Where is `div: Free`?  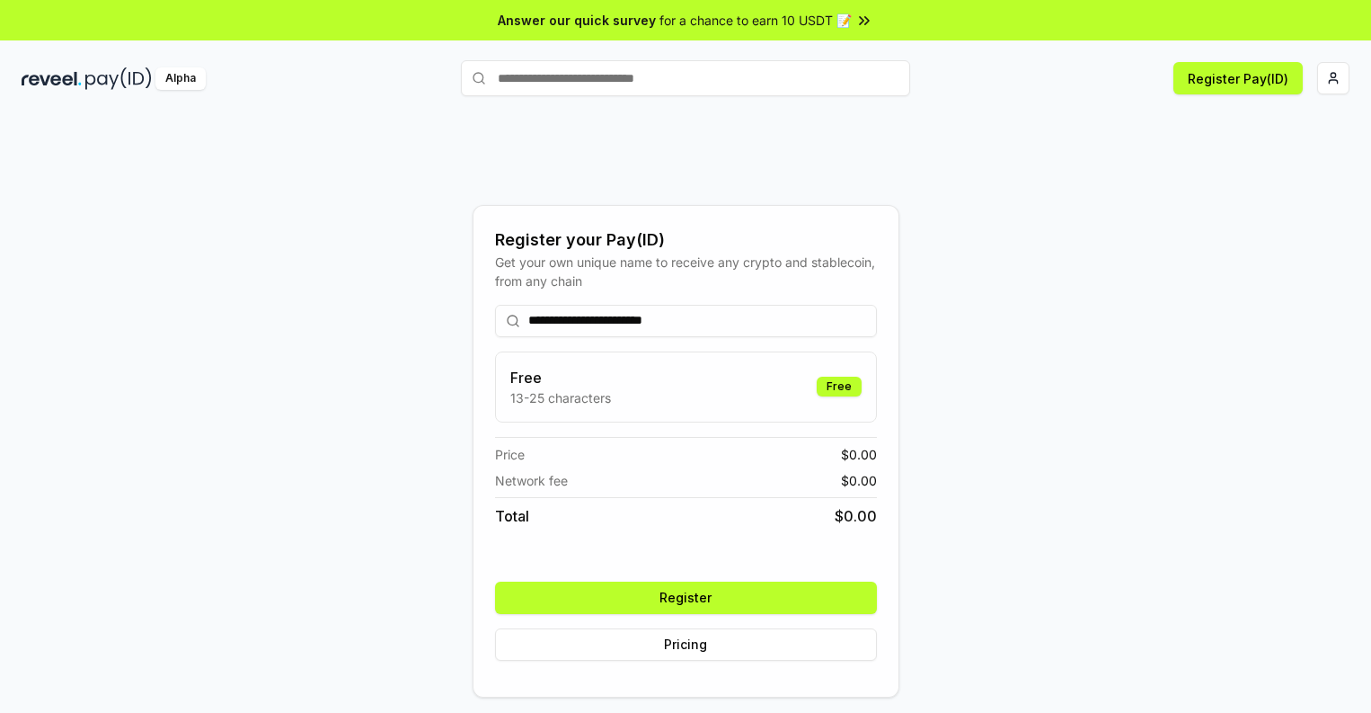
div: Free is located at coordinates (839, 386).